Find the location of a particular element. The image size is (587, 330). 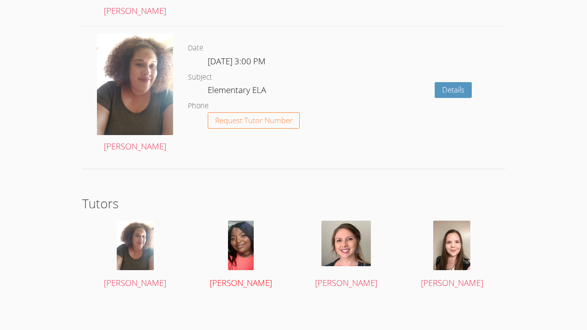

dt: Date is located at coordinates (195, 48).